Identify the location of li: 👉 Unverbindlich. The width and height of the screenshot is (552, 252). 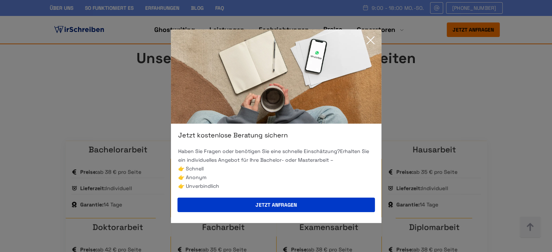
(276, 186).